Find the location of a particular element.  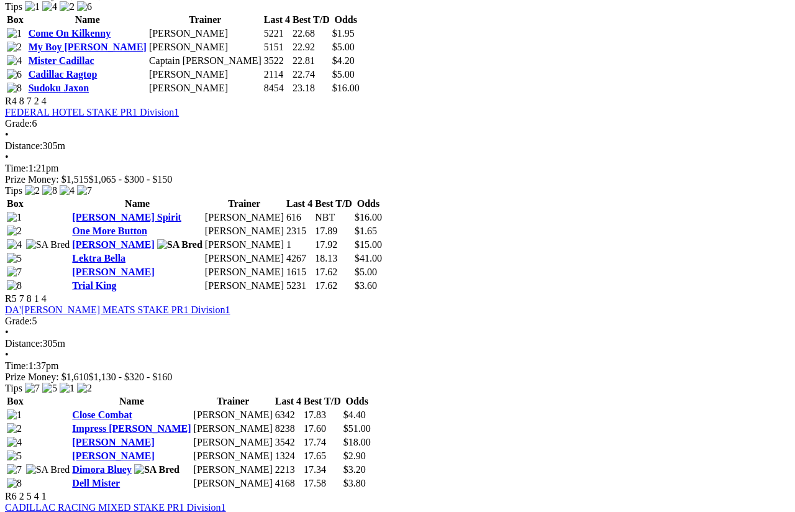

span: R4 is located at coordinates (11, 101).